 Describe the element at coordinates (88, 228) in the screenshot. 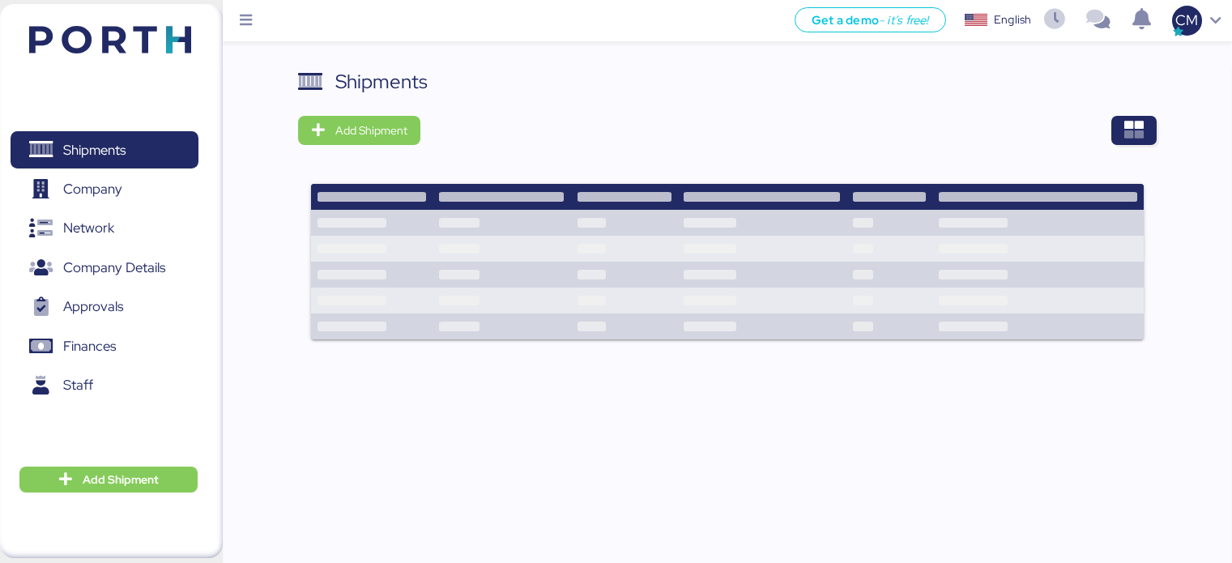

I see `span: Network` at that location.